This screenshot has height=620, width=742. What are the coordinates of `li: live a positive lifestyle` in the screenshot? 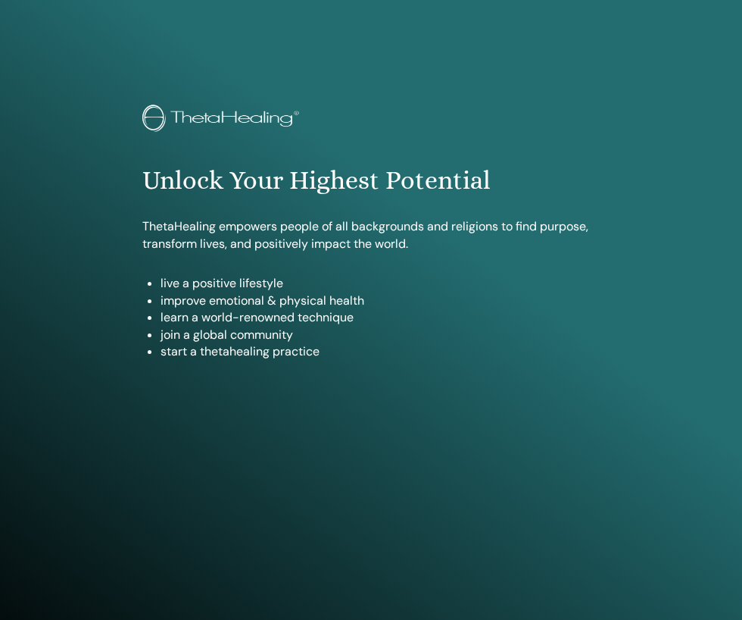 It's located at (379, 283).